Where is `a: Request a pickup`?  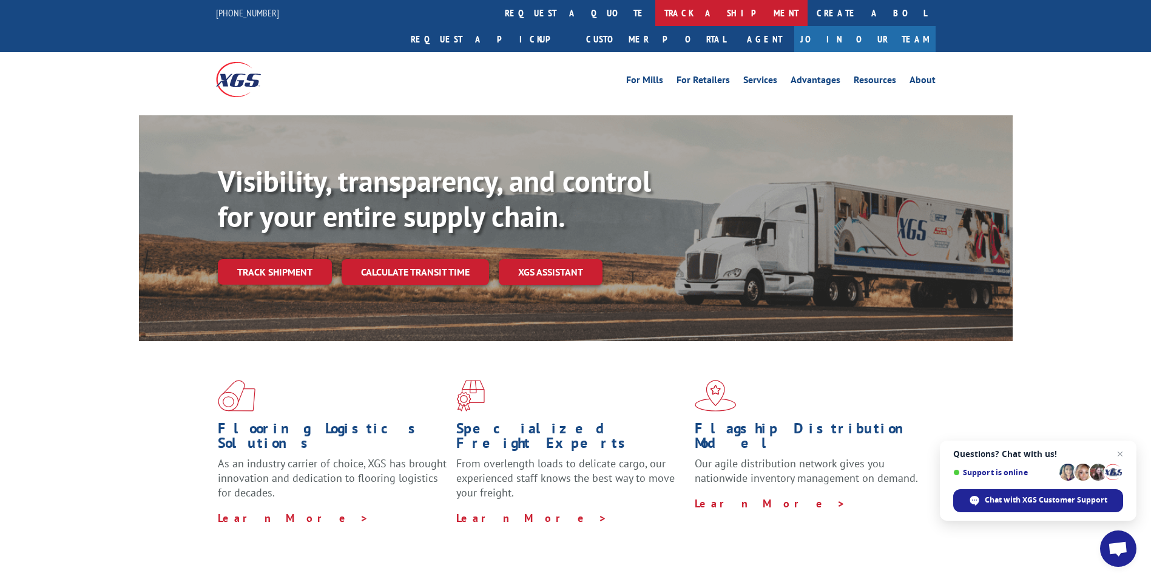 a: Request a pickup is located at coordinates (489, 39).